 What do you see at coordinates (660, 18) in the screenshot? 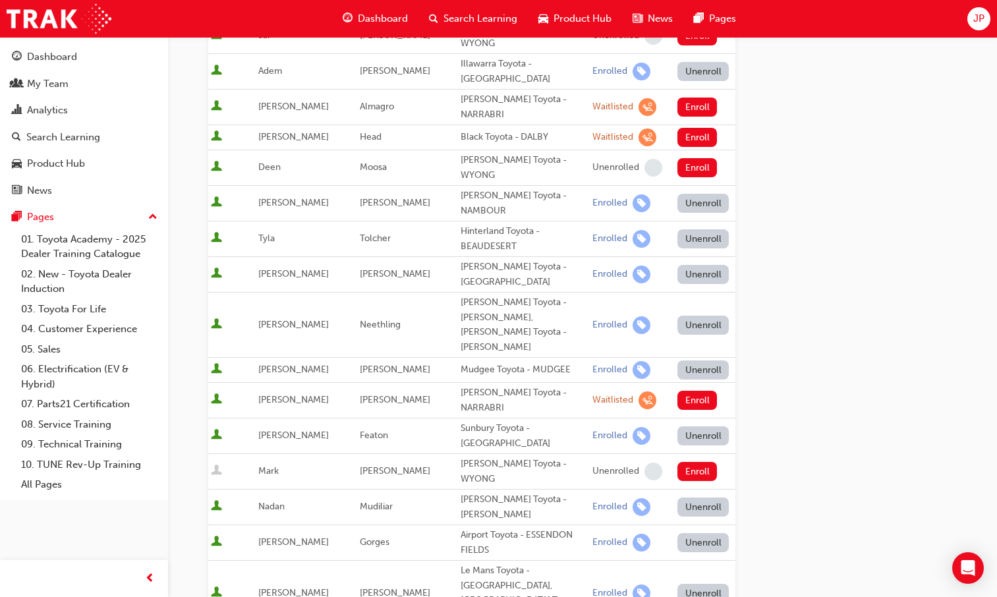
I see `span: News` at bounding box center [660, 18].